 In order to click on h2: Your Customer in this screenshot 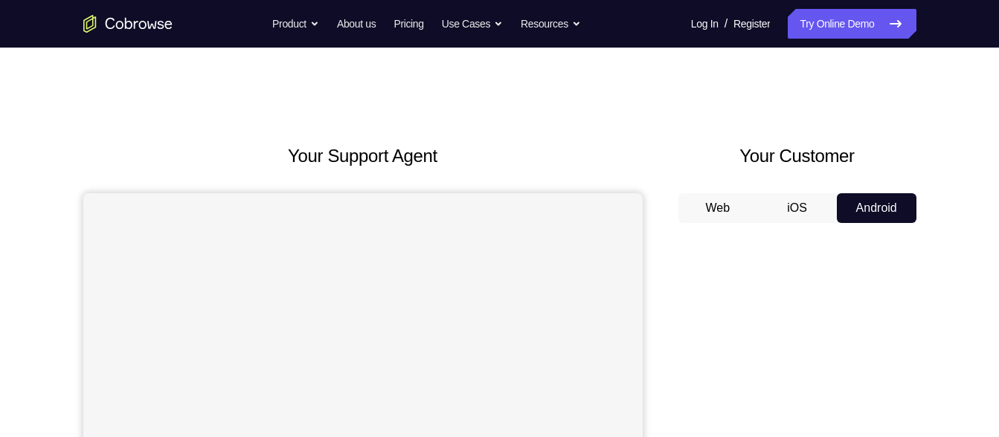, I will do `click(797, 156)`.